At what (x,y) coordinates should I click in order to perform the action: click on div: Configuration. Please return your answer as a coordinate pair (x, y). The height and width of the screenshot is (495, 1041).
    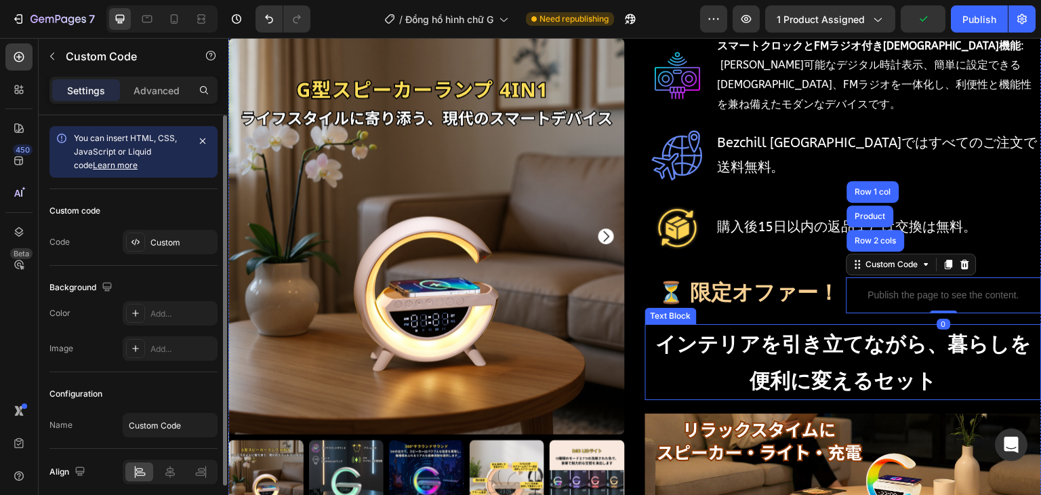
    Looking at the image, I should click on (76, 394).